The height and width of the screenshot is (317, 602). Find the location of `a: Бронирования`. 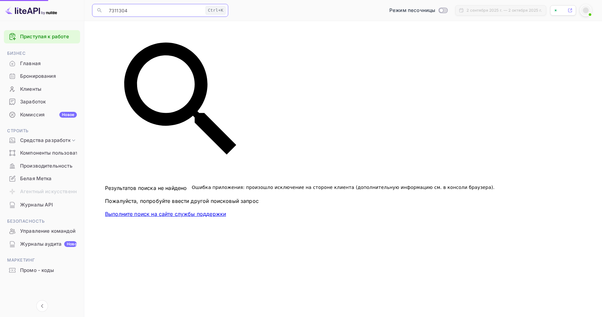

a: Бронирования is located at coordinates (42, 76).